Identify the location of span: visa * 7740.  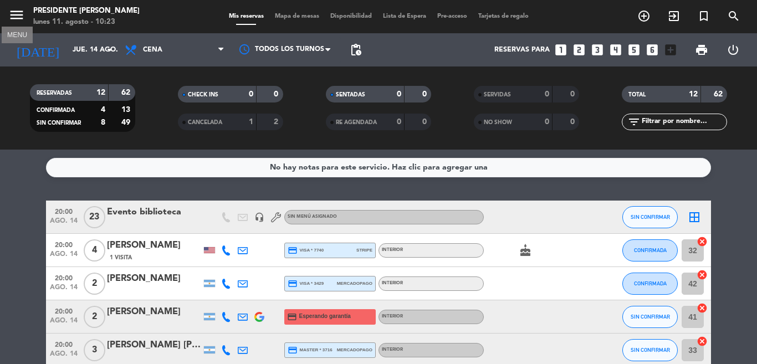
(305, 251).